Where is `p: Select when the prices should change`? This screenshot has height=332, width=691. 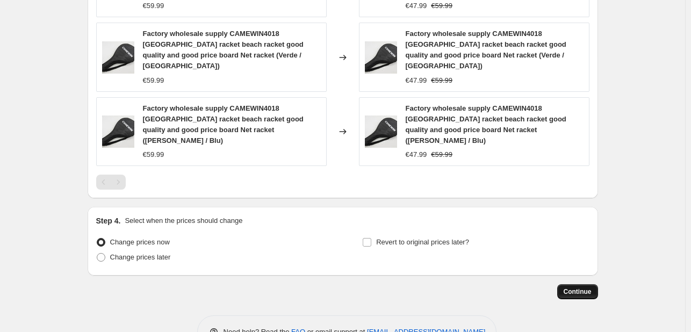 p: Select when the prices should change is located at coordinates (183, 221).